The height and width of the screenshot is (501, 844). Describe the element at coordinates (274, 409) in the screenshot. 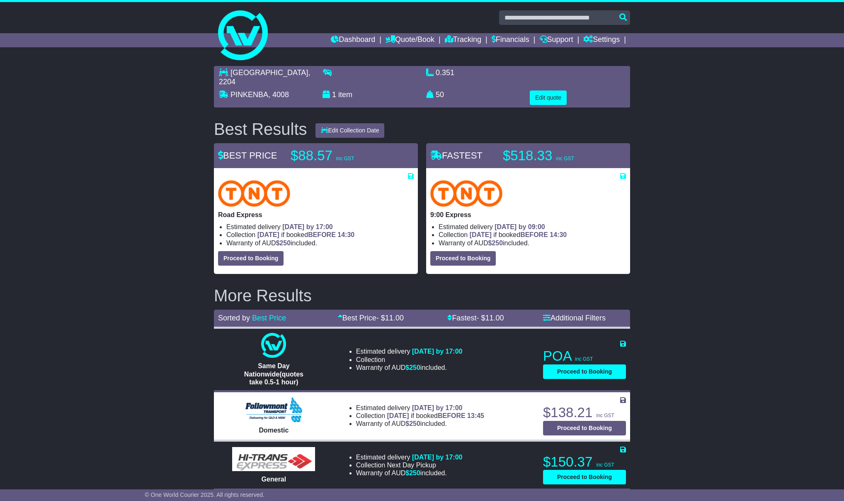

I see `img: Followmont Transport: Domestic` at that location.